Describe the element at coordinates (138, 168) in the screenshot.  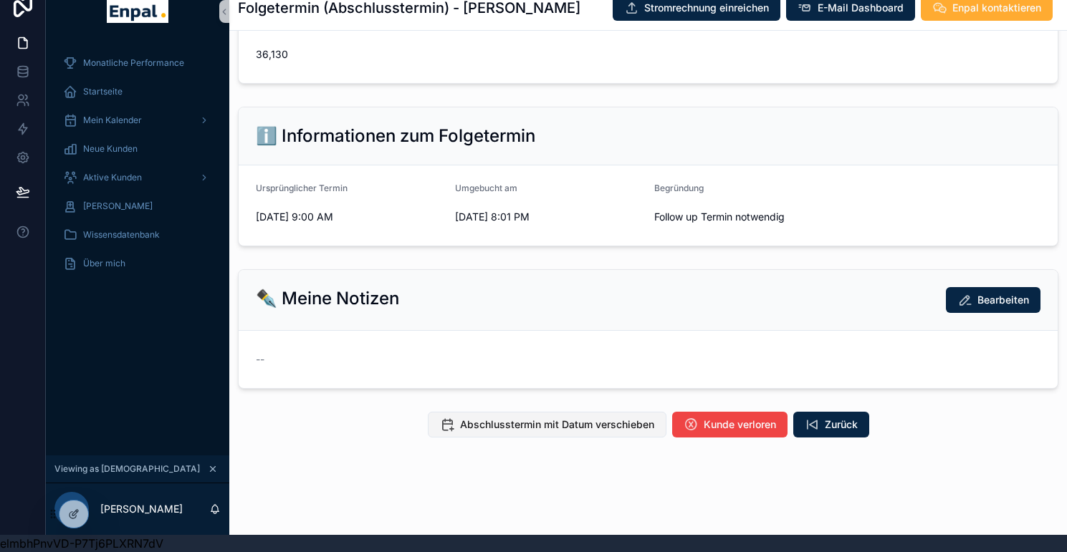
I see `div: scrollable content` at that location.